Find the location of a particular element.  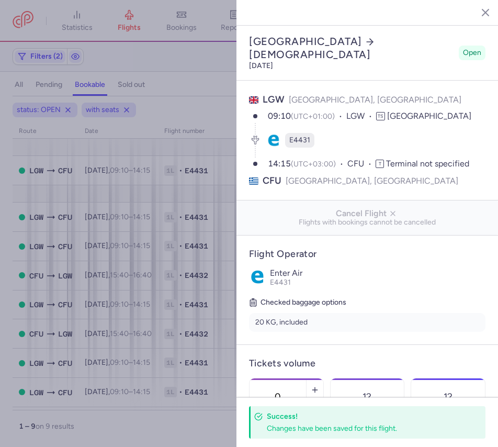

span: TS is located at coordinates (380, 116).